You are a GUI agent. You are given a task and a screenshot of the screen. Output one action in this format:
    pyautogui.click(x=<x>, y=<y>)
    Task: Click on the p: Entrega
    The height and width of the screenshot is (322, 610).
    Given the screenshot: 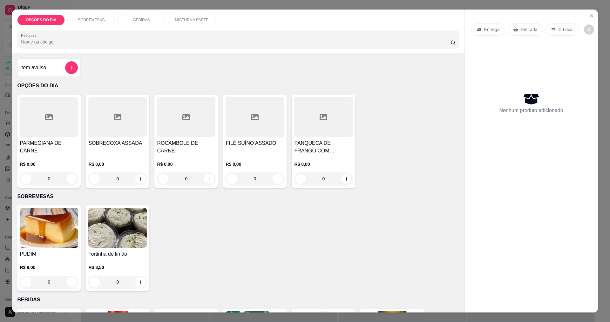 What is the action you would take?
    pyautogui.click(x=492, y=30)
    